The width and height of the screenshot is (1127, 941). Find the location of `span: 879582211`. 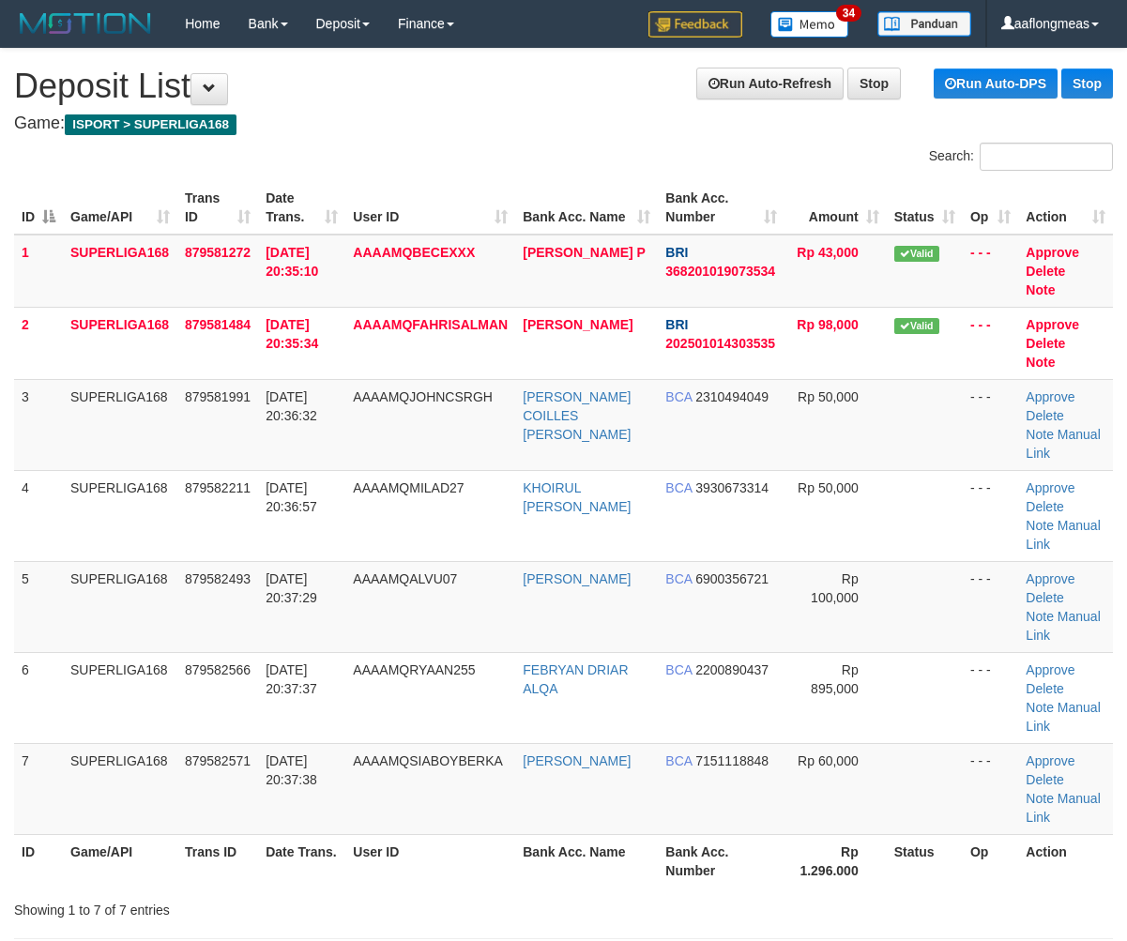

span: 879582211 is located at coordinates (218, 488).